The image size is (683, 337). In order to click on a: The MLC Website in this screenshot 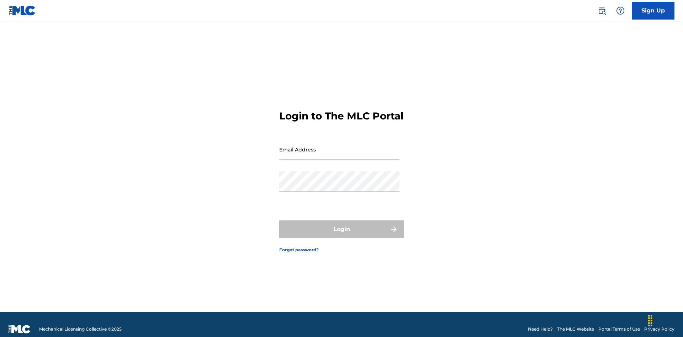, I will do `click(576, 329)`.